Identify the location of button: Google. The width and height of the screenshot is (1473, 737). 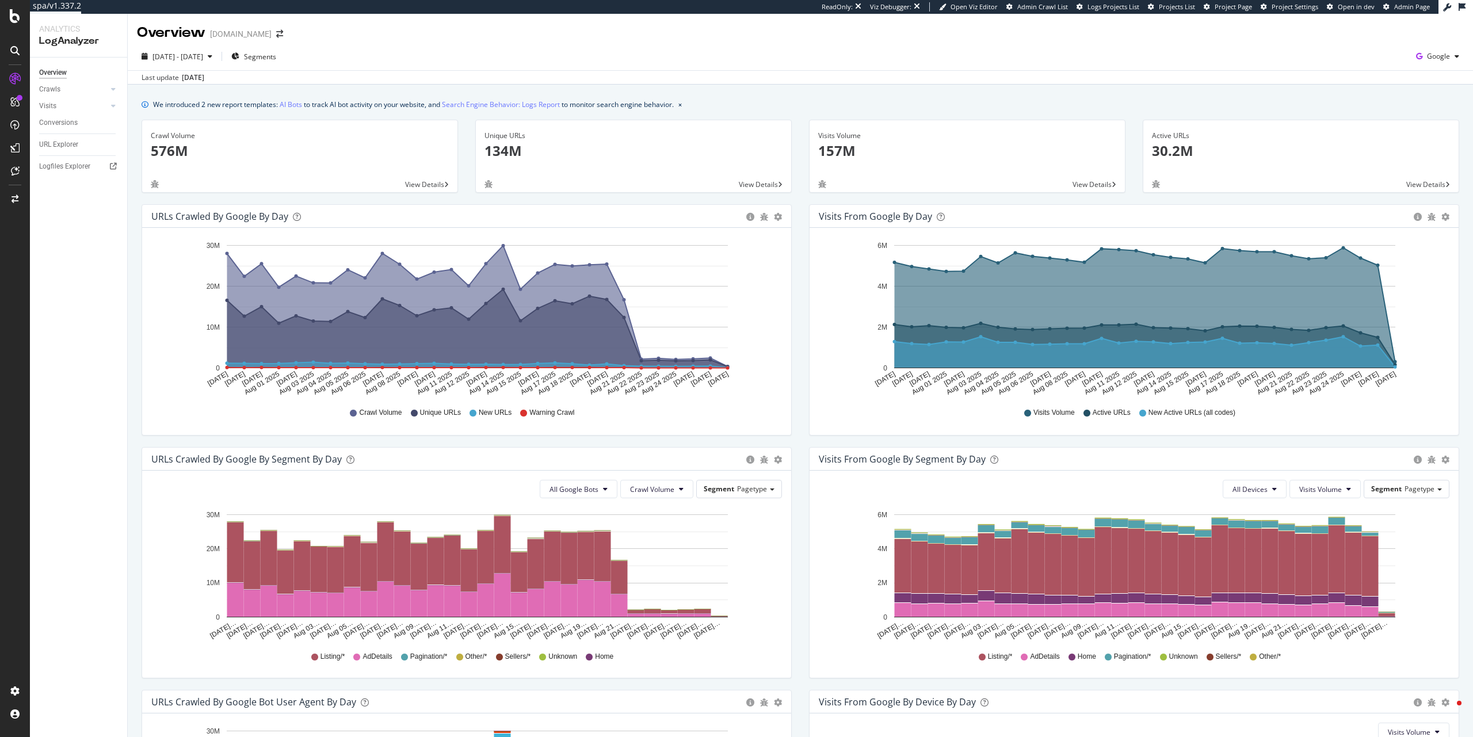
(1437, 56).